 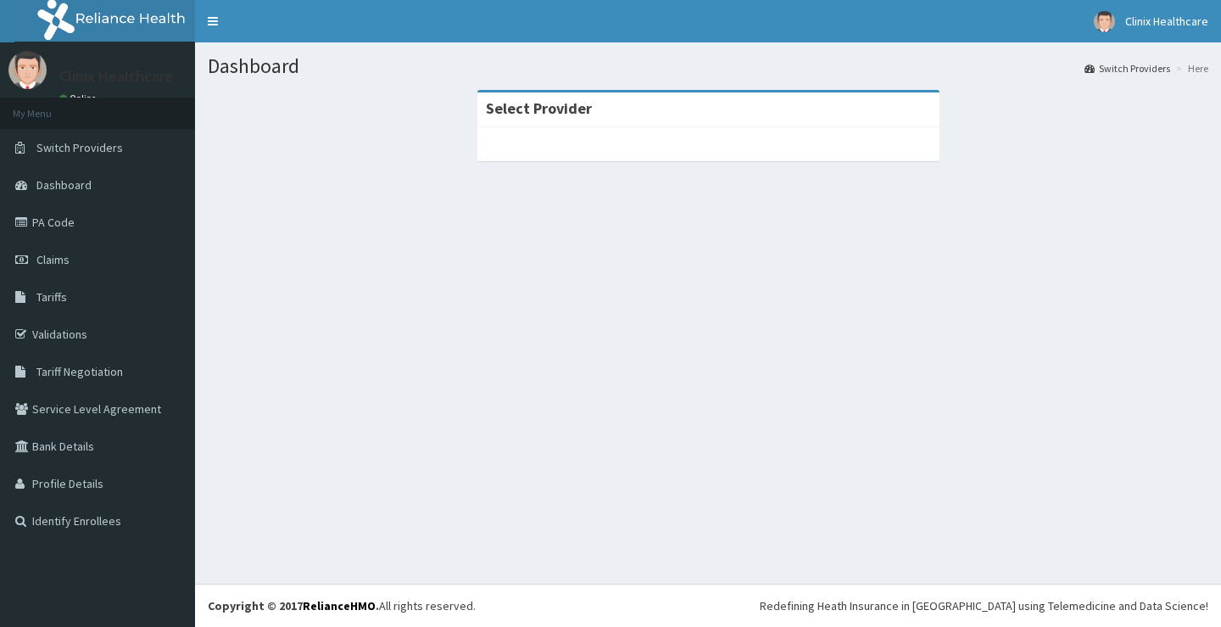 I want to click on p: Clinix Healthcare, so click(x=116, y=76).